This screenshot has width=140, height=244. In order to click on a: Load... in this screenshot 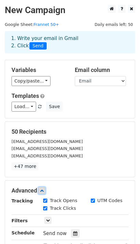, I will do `click(24, 107)`.